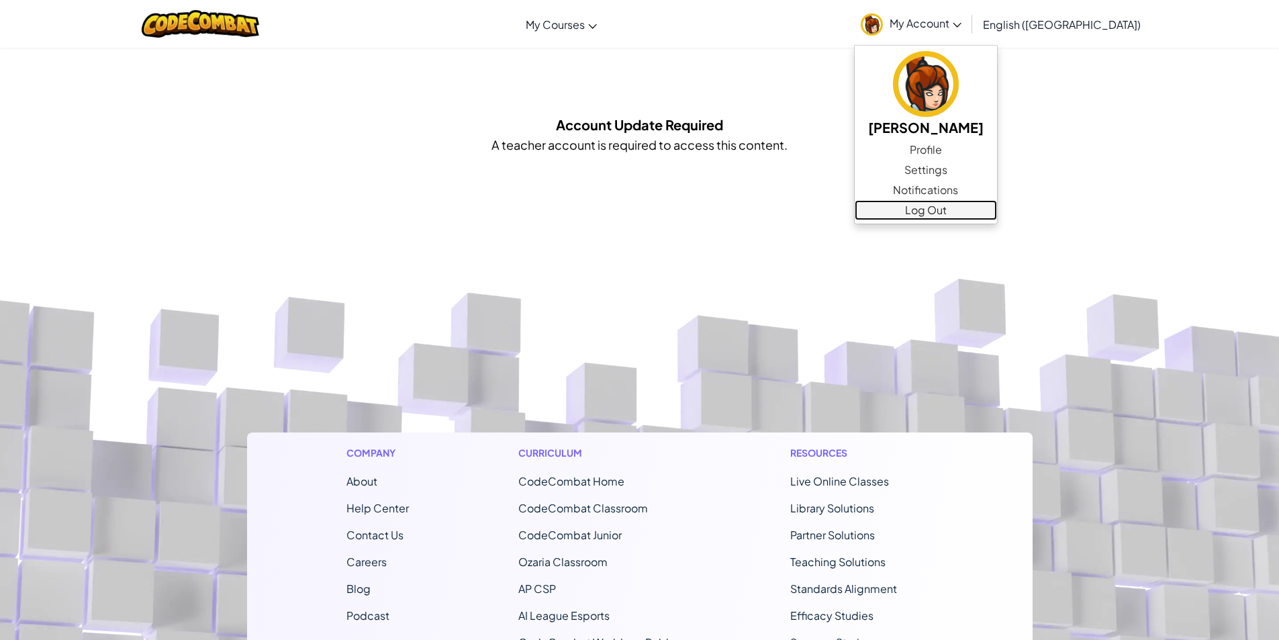 The image size is (1279, 640). What do you see at coordinates (832, 507) in the screenshot?
I see `a: Library Solutions` at bounding box center [832, 507].